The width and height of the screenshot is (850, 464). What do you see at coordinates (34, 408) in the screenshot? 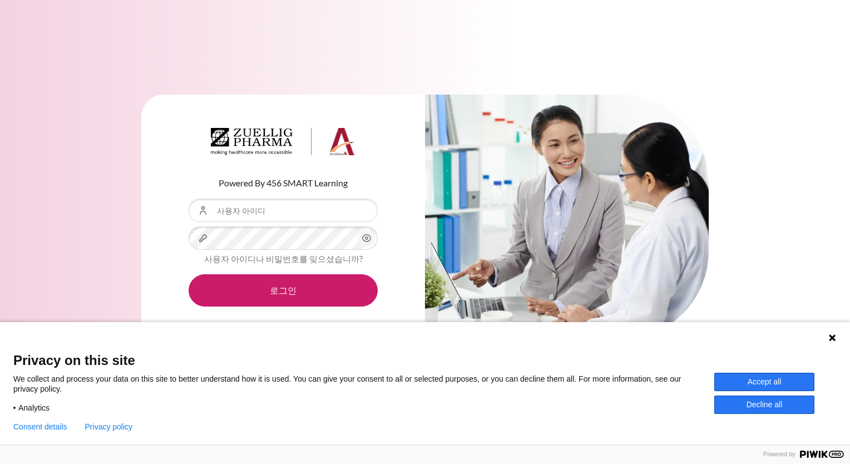
I see `span: Analytics` at bounding box center [34, 408].